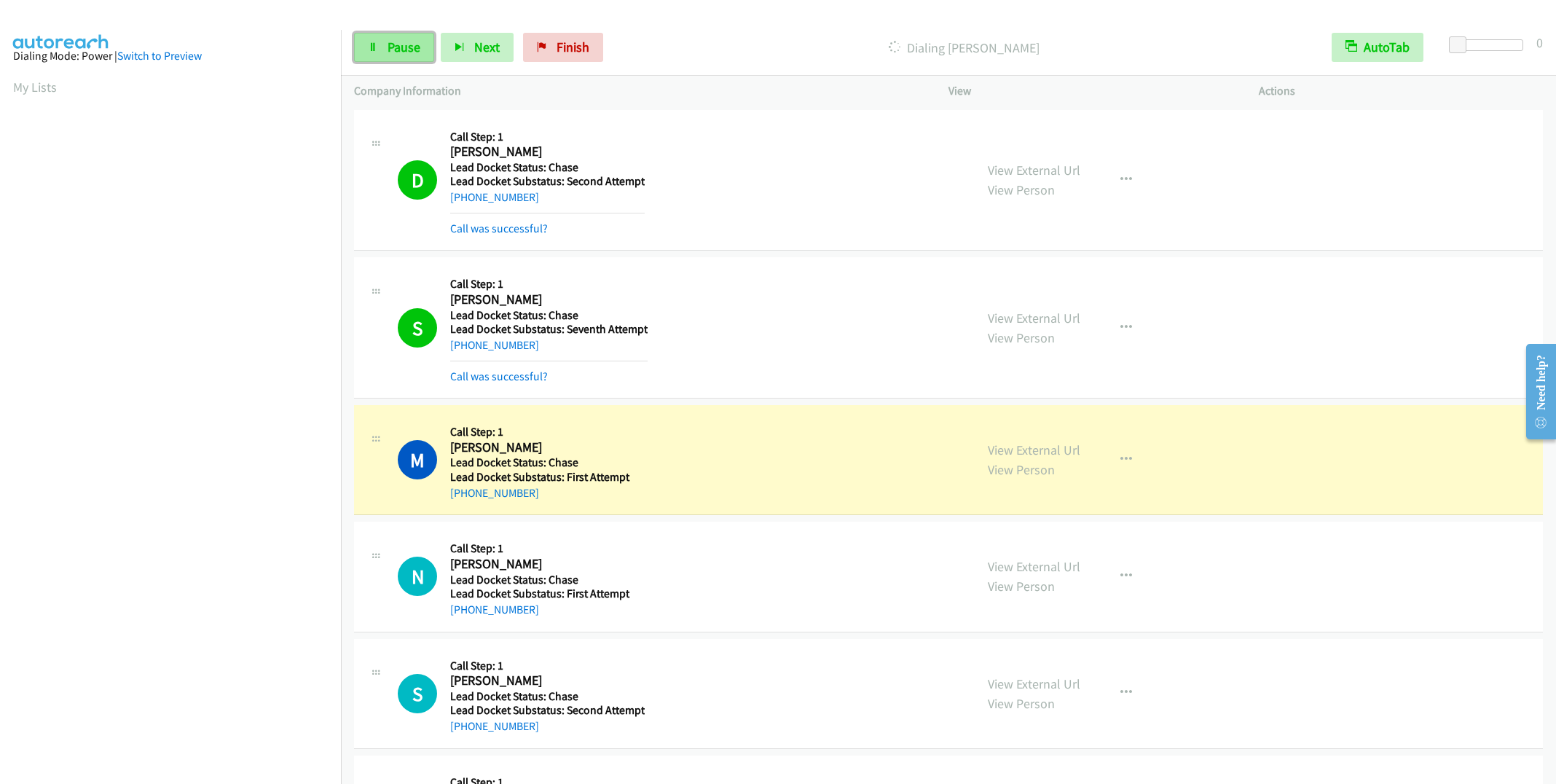 The width and height of the screenshot is (1556, 784). Describe the element at coordinates (27, 58) in the screenshot. I see `div: Open Resource Center` at that location.